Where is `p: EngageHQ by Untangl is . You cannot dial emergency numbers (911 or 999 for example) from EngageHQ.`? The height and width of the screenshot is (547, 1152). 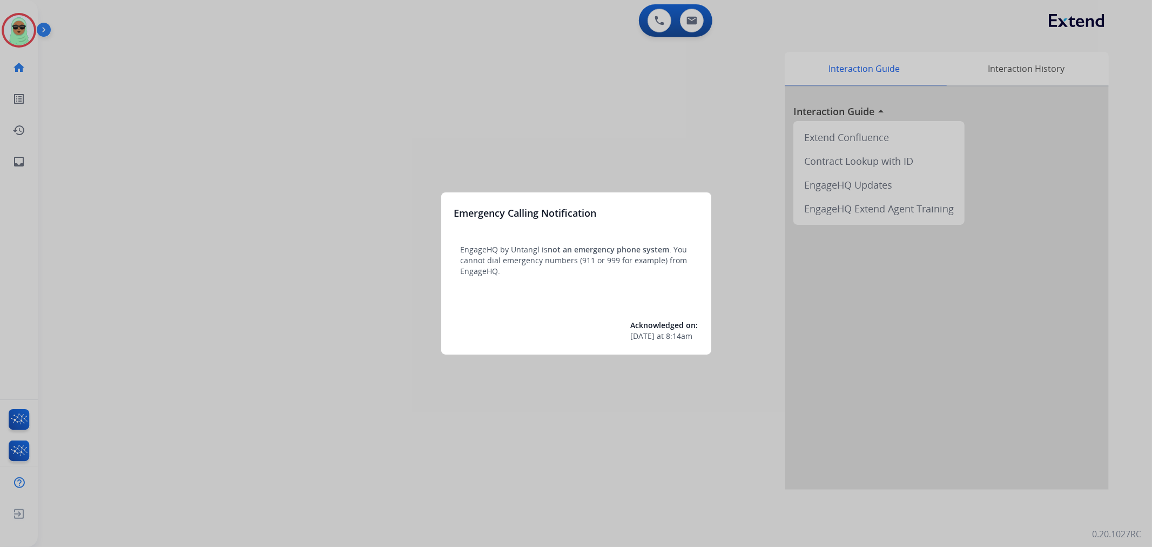
p: EngageHQ by Untangl is . You cannot dial emergency numbers (911 or 999 for example) from EngageHQ. is located at coordinates (576, 260).